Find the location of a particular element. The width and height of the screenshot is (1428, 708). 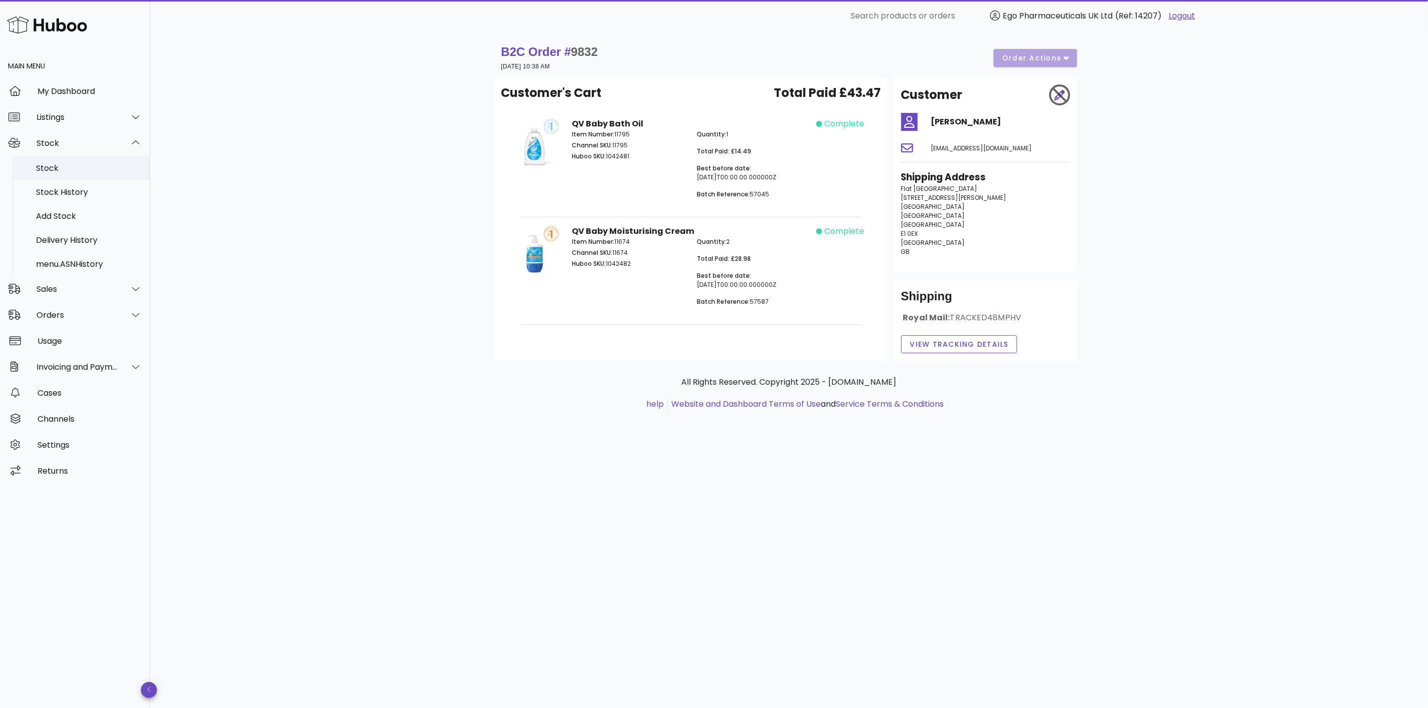

p: 1 is located at coordinates (753, 134).